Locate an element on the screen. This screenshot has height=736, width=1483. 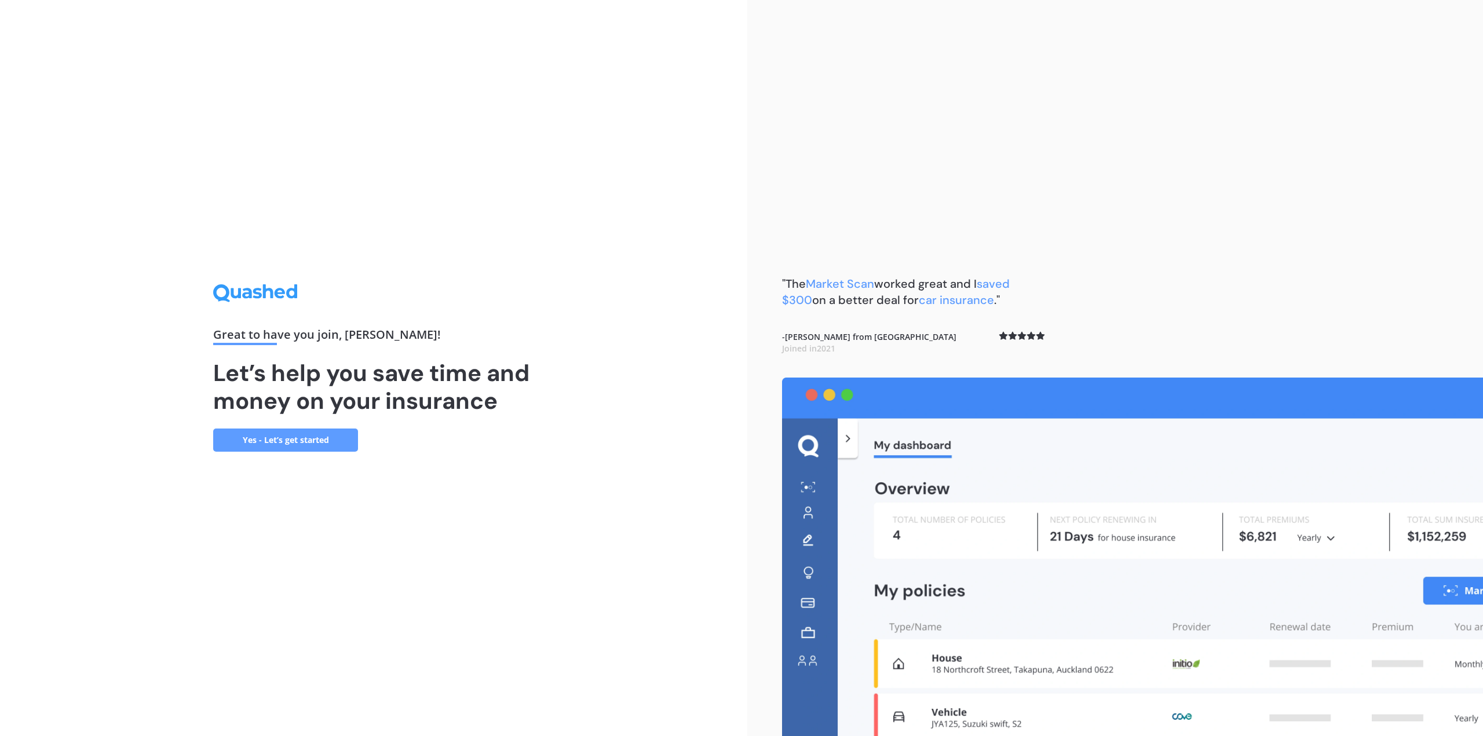
span: car insurance is located at coordinates (956, 300).